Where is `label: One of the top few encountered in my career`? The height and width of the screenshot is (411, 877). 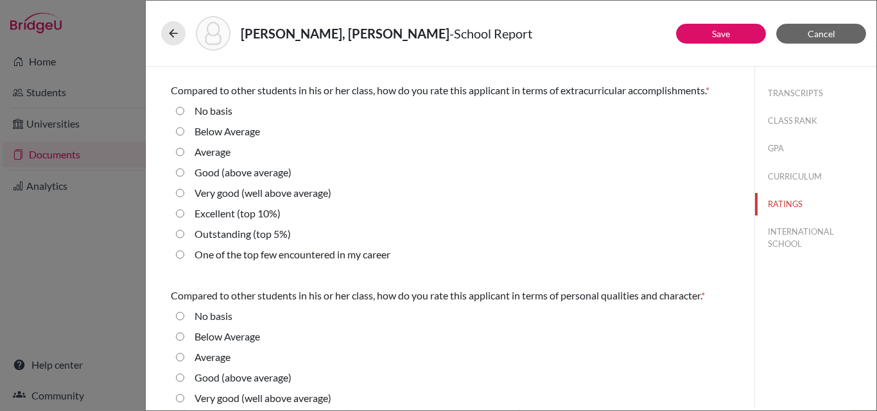 label: One of the top few encountered in my career is located at coordinates (292, 255).